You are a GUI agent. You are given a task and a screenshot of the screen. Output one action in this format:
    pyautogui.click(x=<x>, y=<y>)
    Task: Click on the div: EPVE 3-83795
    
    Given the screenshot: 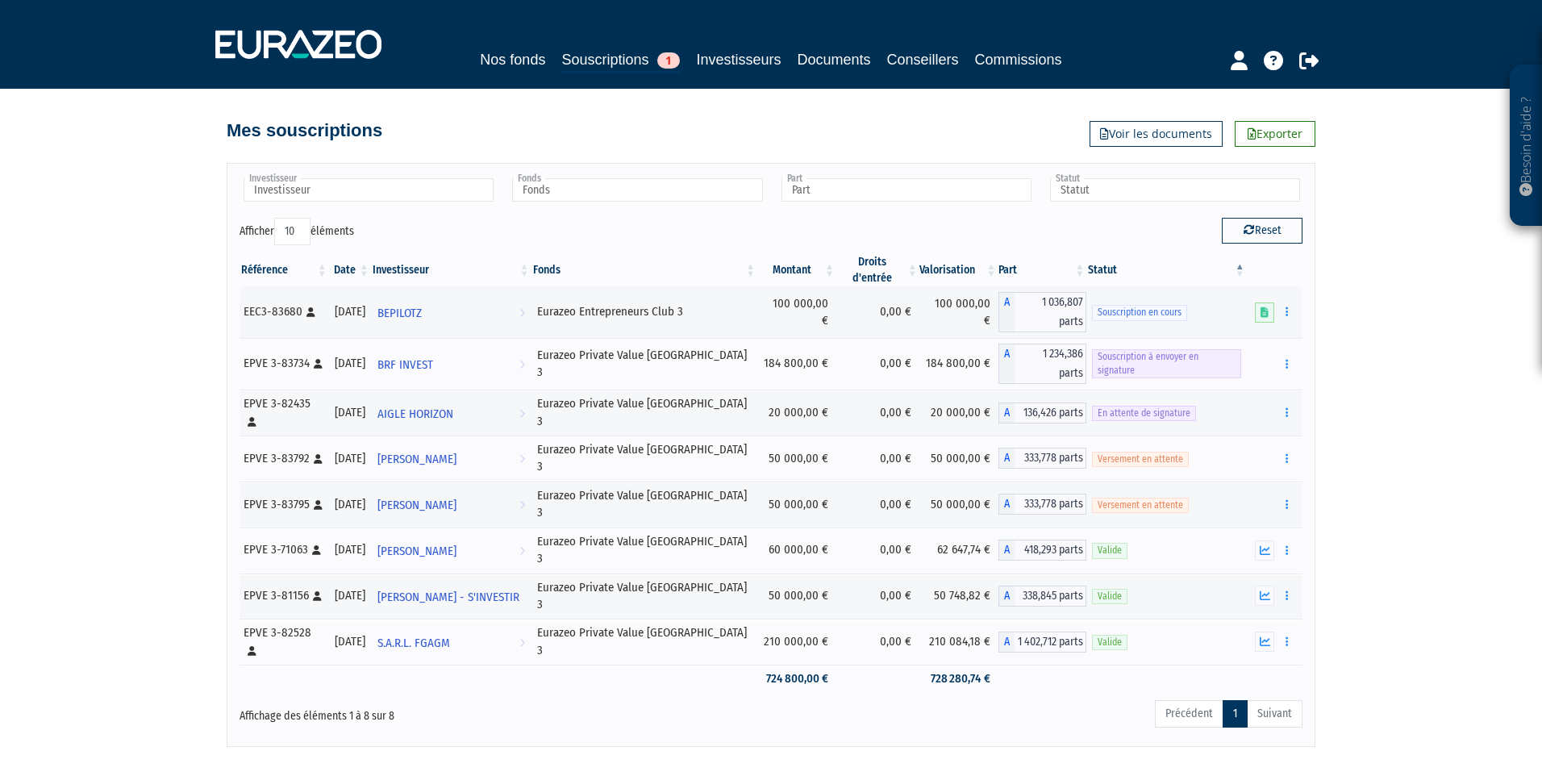 What is the action you would take?
    pyautogui.click(x=283, y=504)
    